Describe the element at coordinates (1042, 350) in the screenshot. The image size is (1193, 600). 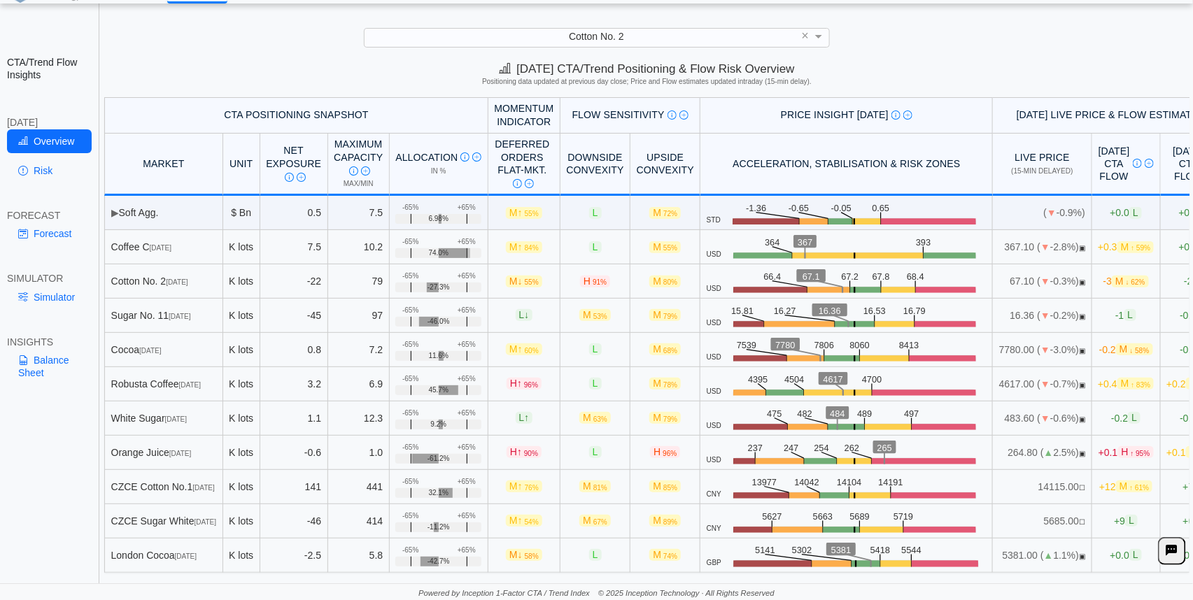
I see `td: 7780.00 ( -3.0%)` at that location.